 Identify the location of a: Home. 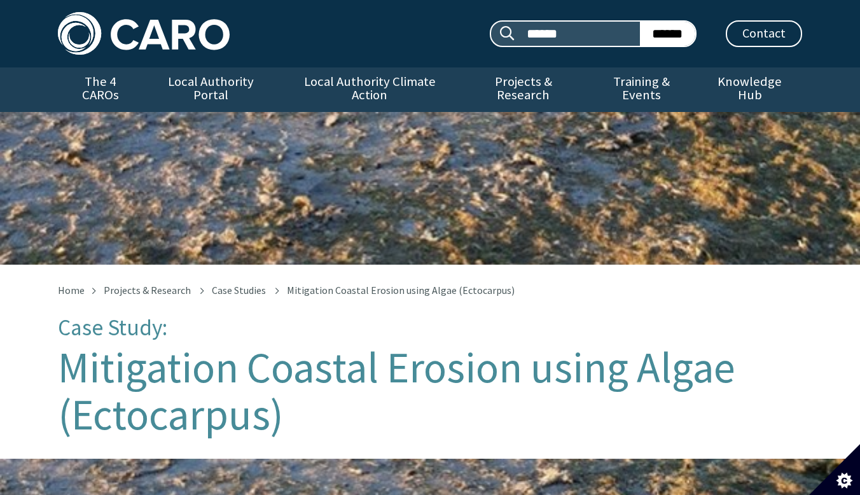
(71, 290).